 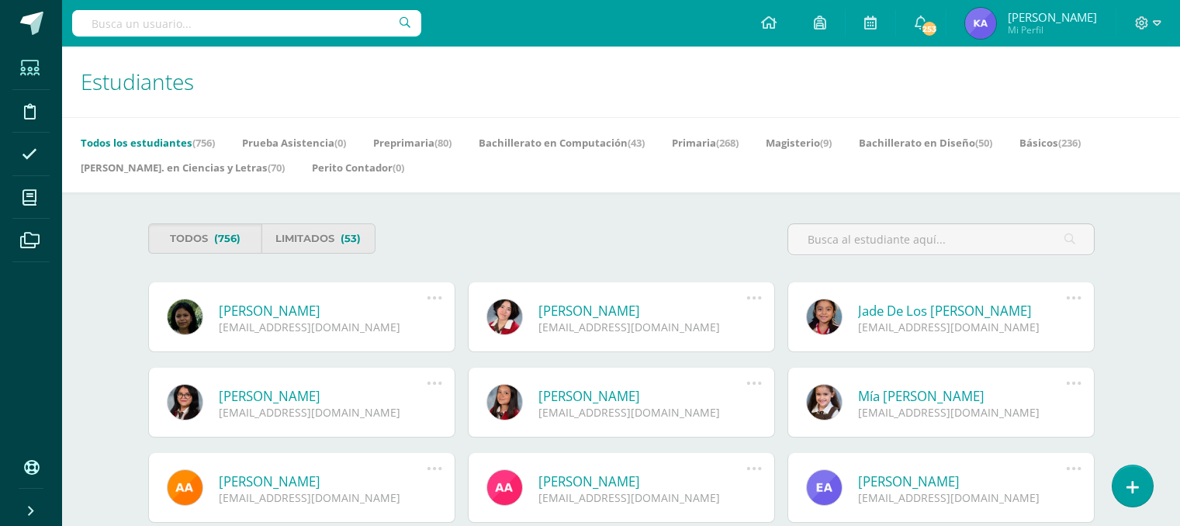 What do you see at coordinates (925, 143) in the screenshot?
I see `a: Bachillerato en Diseño(50)` at bounding box center [925, 143].